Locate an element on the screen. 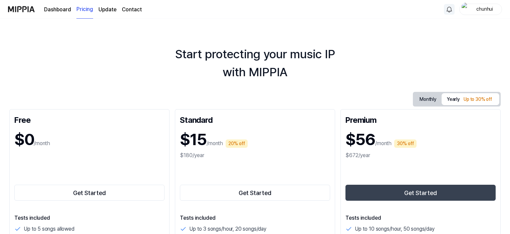 This screenshot has width=510, height=234. div: Up to 30% off is located at coordinates (477, 100).